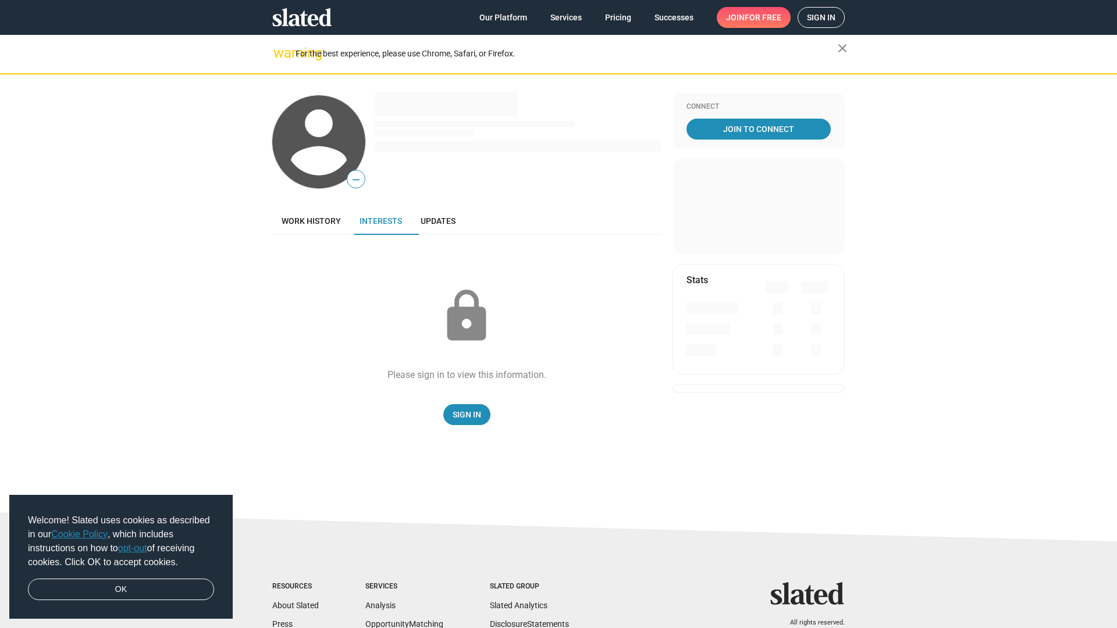 Image resolution: width=1117 pixels, height=628 pixels. What do you see at coordinates (567, 54) in the screenshot?
I see `div: For the best experience, please use Chrome, Safari, or Firefox.` at bounding box center [567, 54].